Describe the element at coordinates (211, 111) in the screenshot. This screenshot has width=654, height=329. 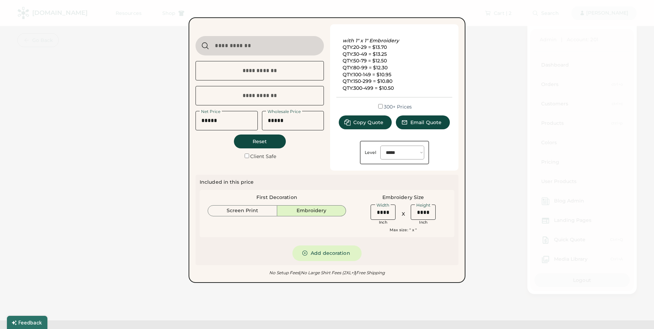
I see `div: Net Price` at that location.